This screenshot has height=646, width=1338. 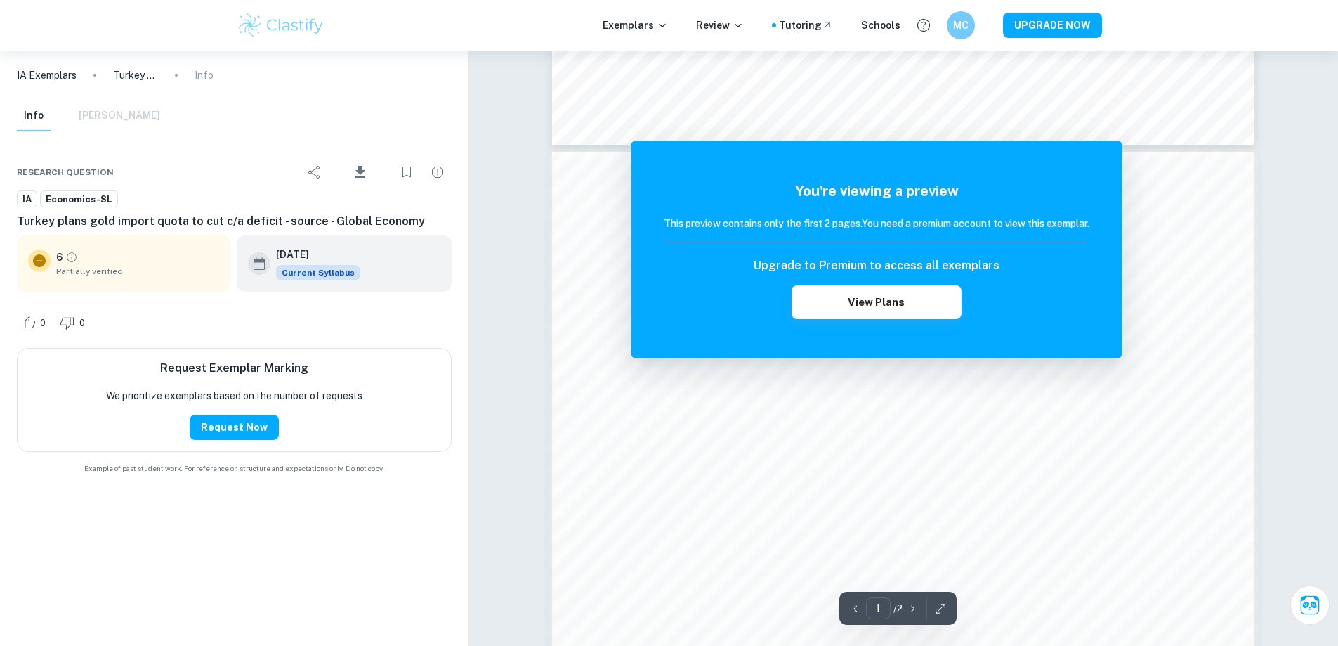 What do you see at coordinates (438, 172) in the screenshot?
I see `div: Report issue` at bounding box center [438, 172].